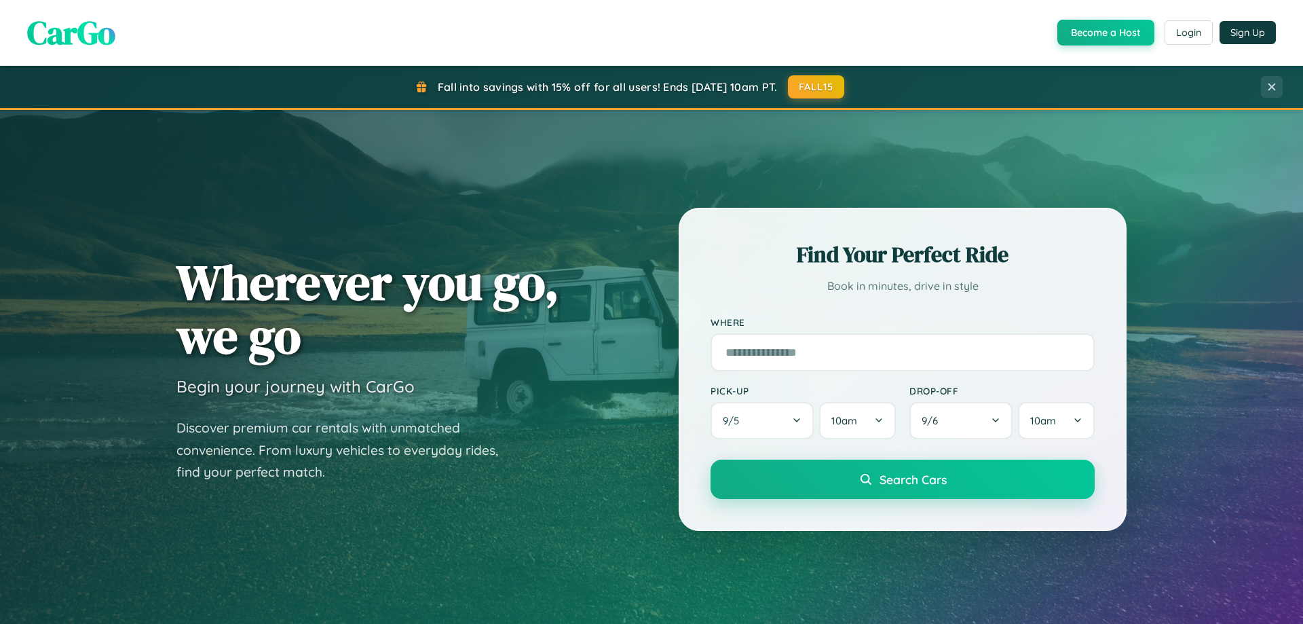  I want to click on button: 9/6, so click(961, 420).